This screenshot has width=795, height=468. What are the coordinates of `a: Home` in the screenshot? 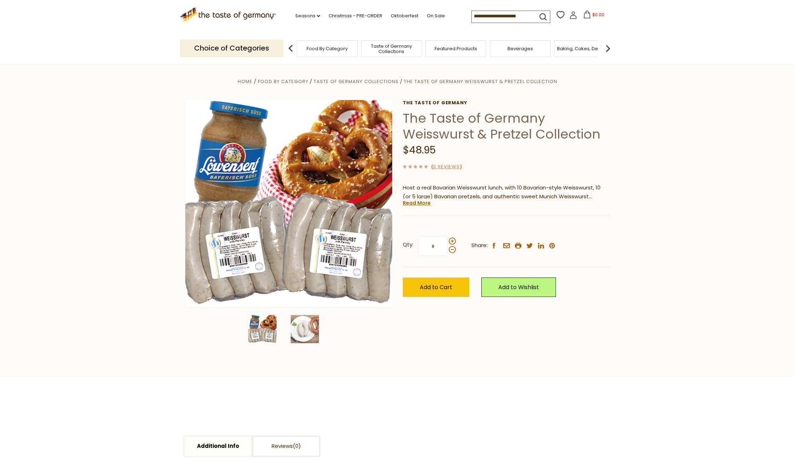 It's located at (245, 81).